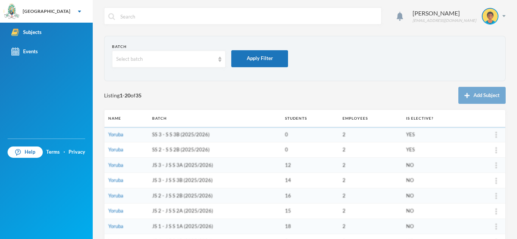 The width and height of the screenshot is (517, 239). Describe the element at coordinates (169, 47) in the screenshot. I see `div: Batch` at that location.